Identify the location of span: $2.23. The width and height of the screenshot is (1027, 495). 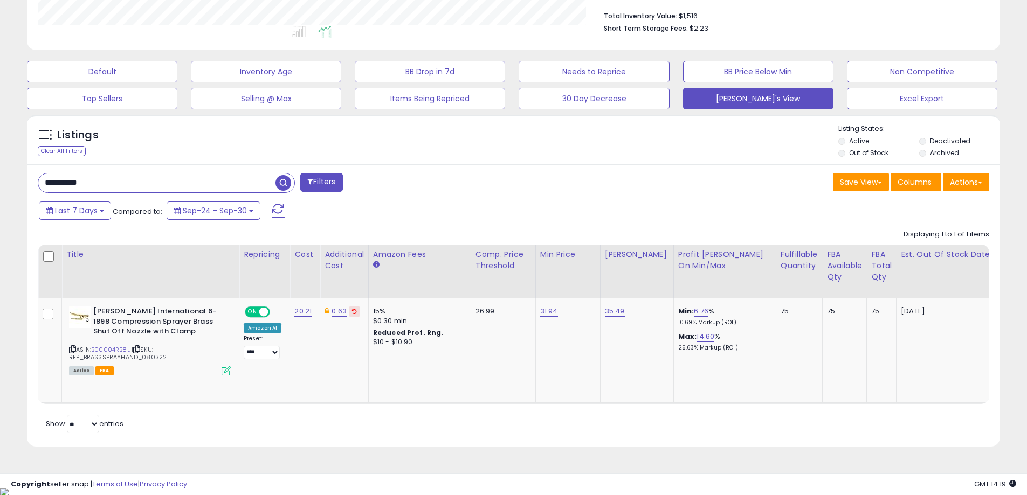
(698, 28).